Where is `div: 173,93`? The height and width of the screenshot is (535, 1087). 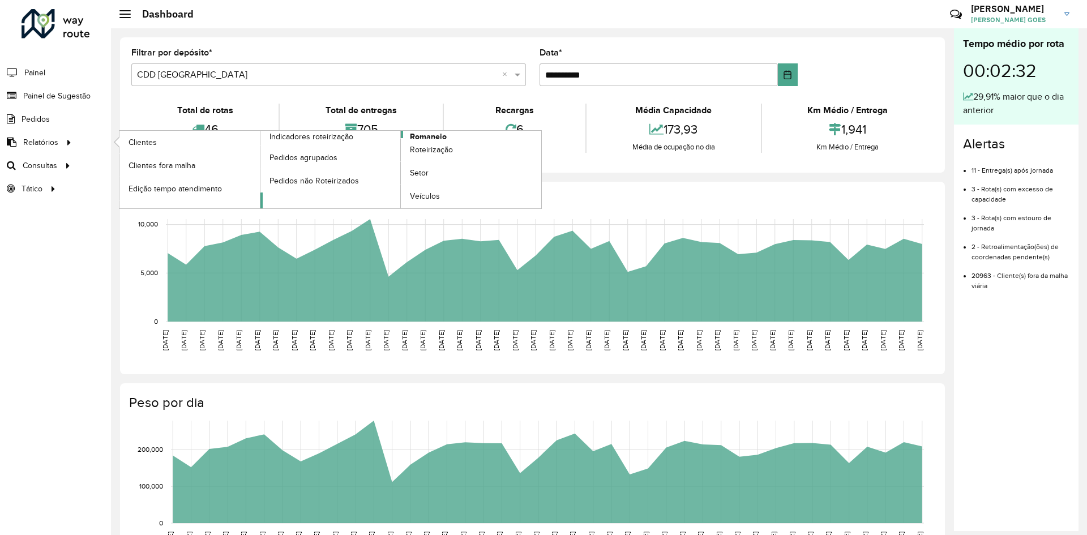 div: 173,93 is located at coordinates (673, 129).